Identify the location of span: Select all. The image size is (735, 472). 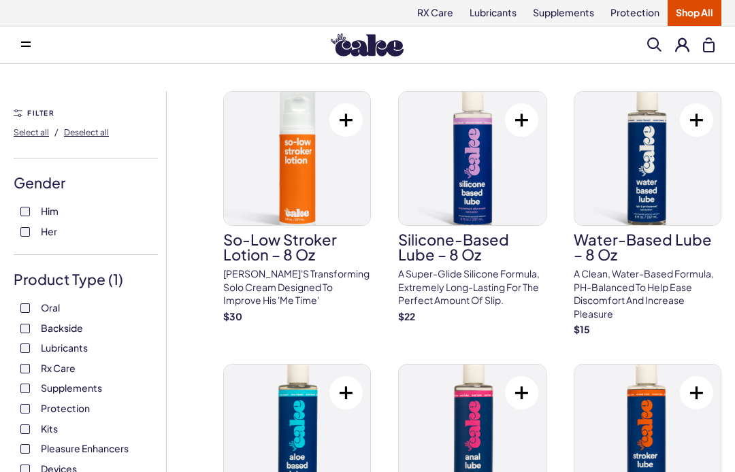
(31, 132).